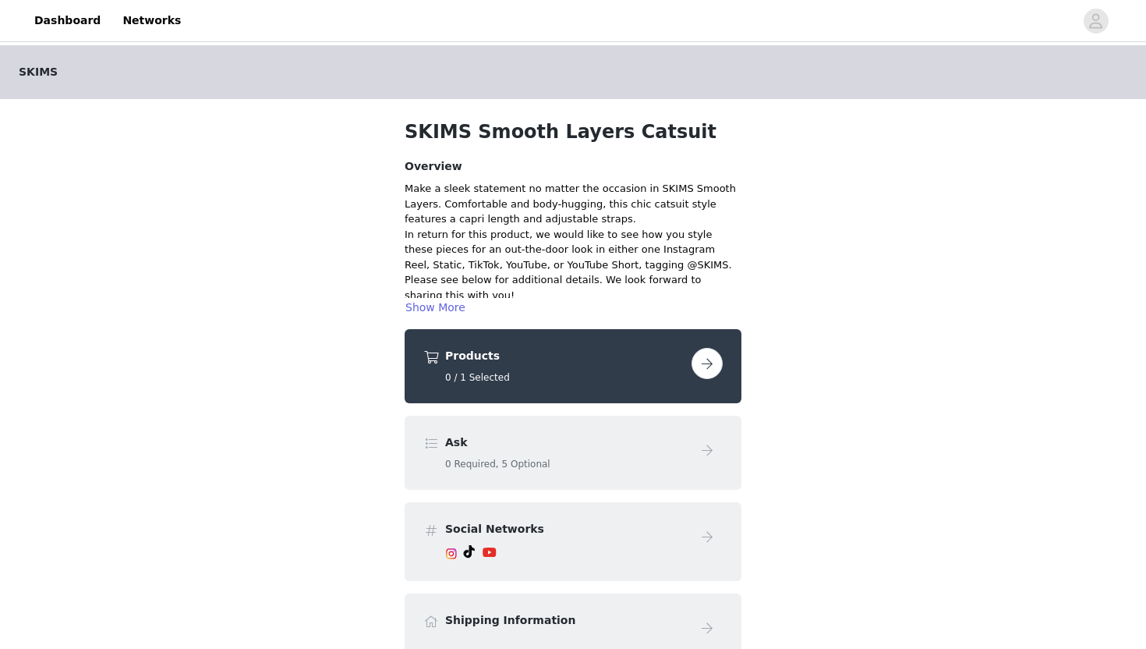 The image size is (1146, 649). Describe the element at coordinates (565, 620) in the screenshot. I see `h4: Shipping Information` at that location.